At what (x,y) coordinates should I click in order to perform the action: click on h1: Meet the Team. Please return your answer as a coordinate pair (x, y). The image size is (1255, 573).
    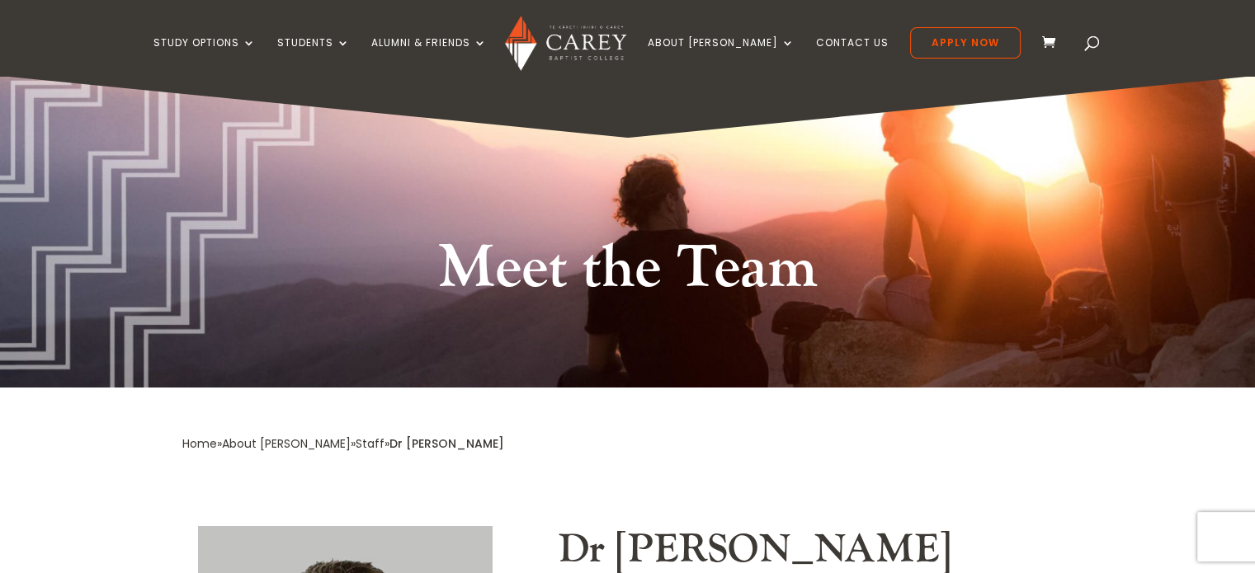
    Looking at the image, I should click on (628, 273).